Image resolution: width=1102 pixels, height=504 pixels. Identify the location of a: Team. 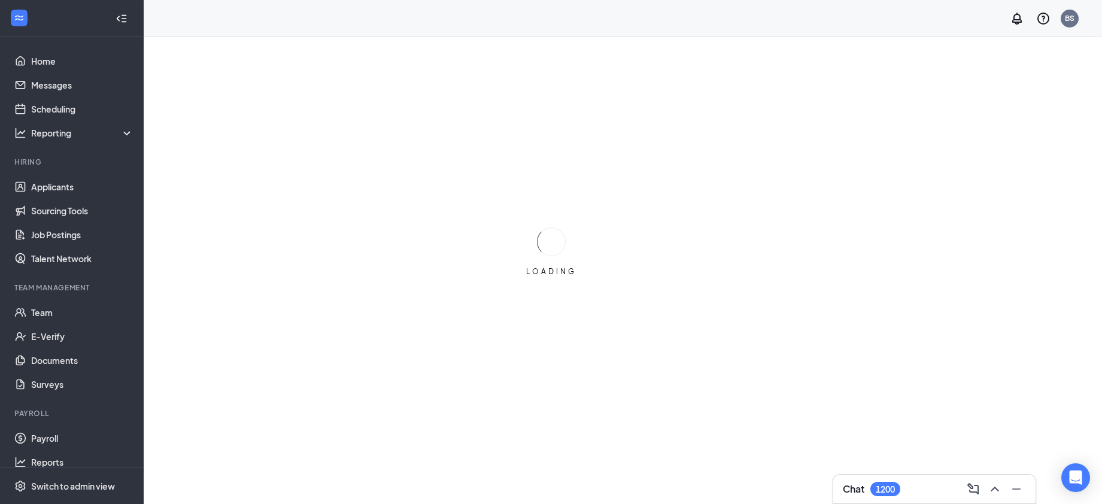
(82, 312).